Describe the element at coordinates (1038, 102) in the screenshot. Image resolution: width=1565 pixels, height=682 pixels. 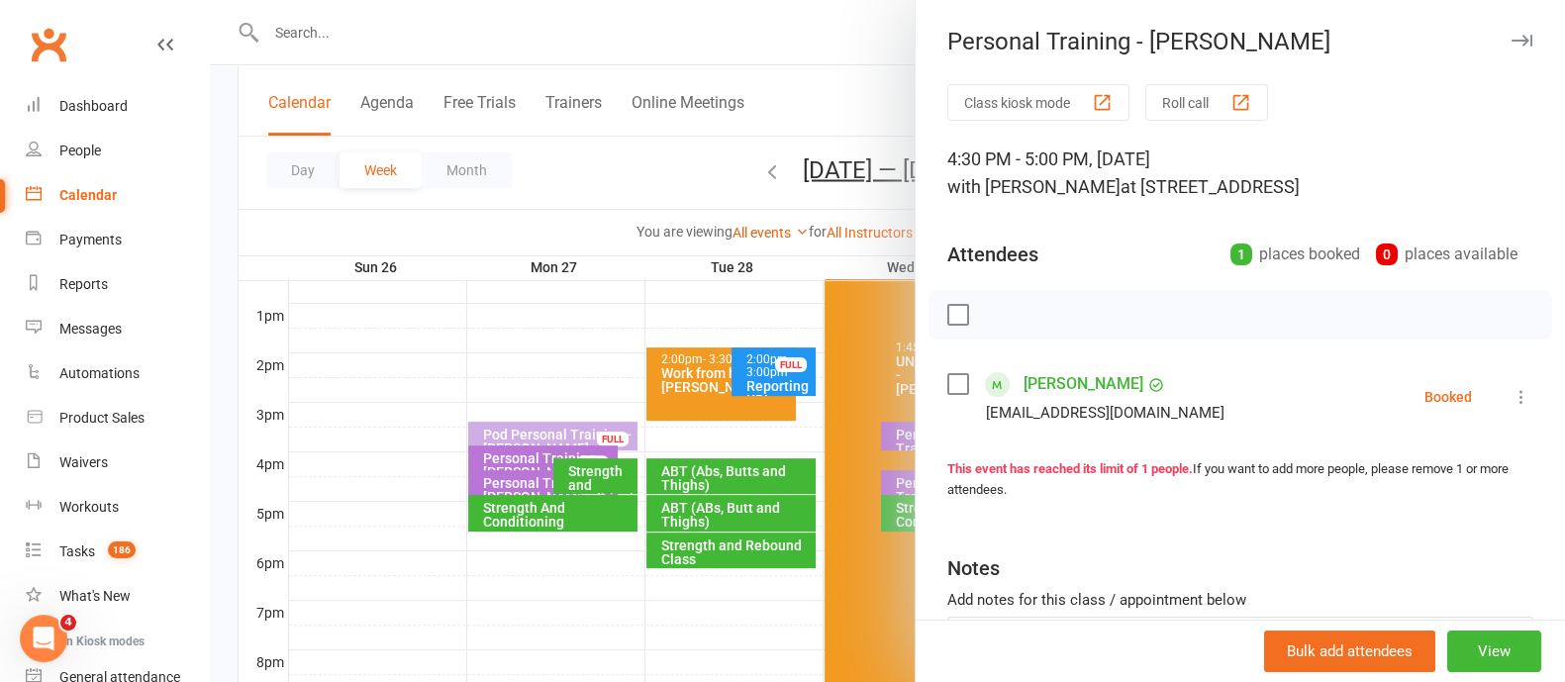
I see `button: Class kiosk mode` at that location.